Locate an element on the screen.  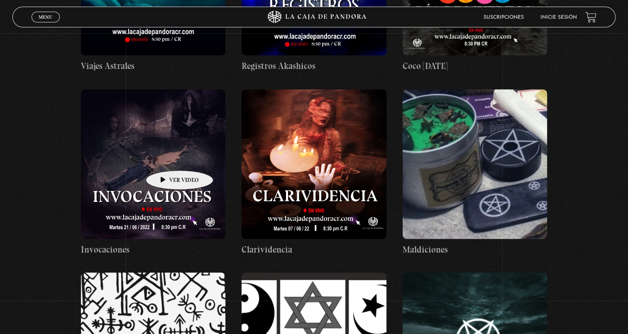
span: Menu is located at coordinates (45, 17).